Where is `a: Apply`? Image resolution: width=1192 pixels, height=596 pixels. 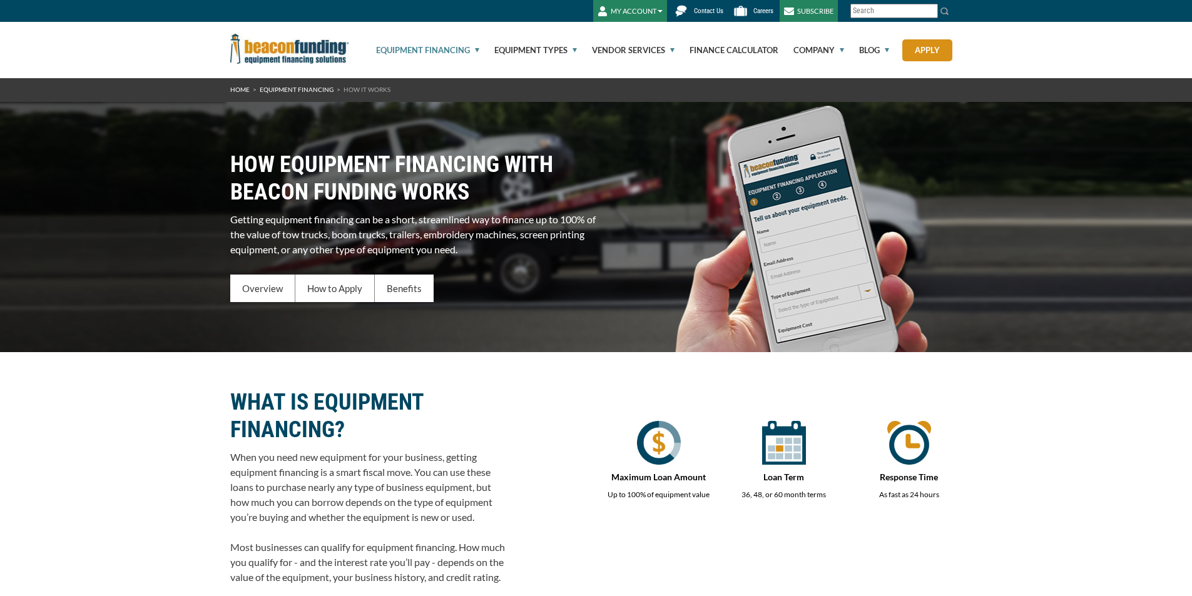 a: Apply is located at coordinates (927, 50).